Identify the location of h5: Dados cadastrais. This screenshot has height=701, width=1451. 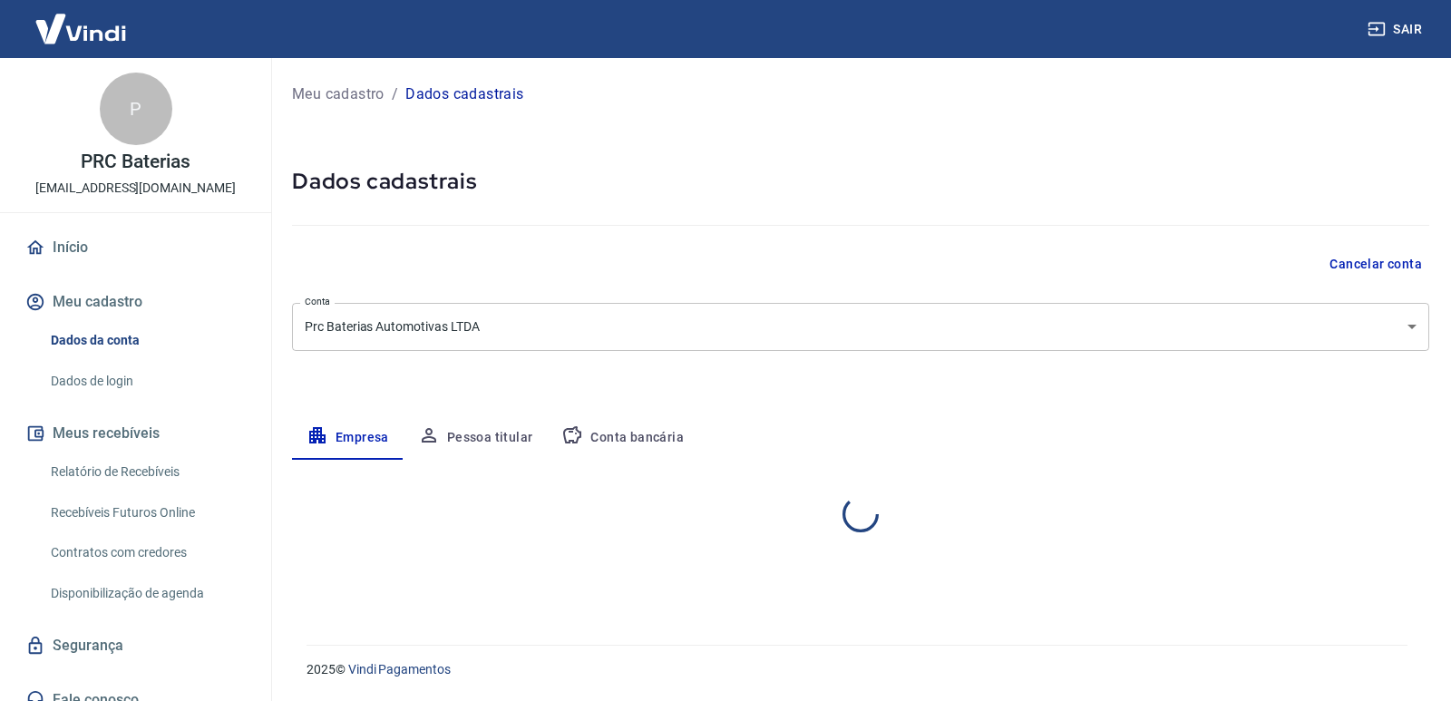
(860, 181).